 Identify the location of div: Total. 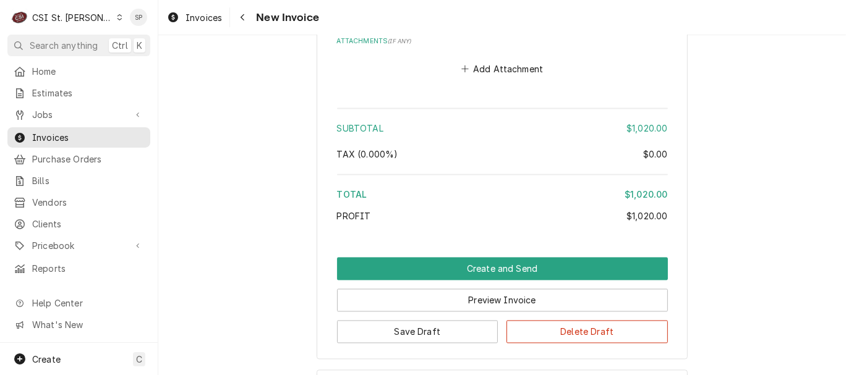
(502, 194).